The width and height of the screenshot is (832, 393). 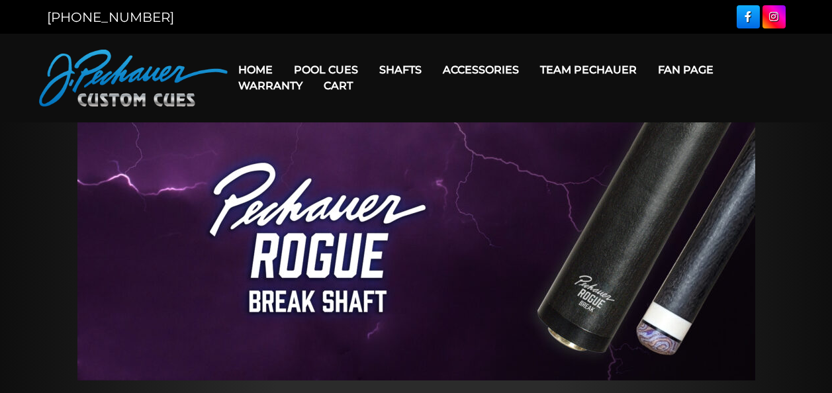 I want to click on img: Pechauer Custom Cues, so click(x=133, y=78).